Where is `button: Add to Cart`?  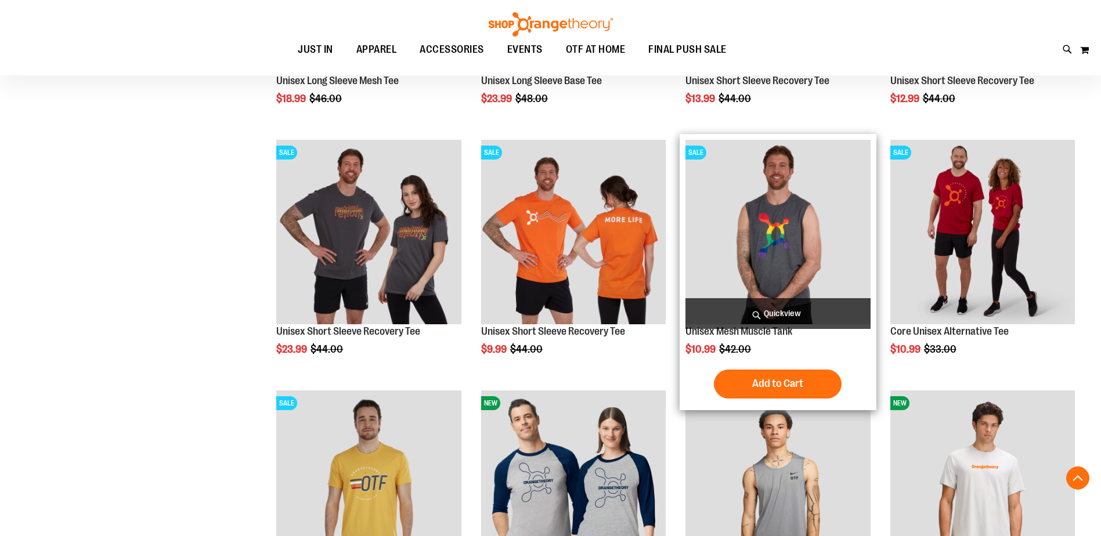 button: Add to Cart is located at coordinates (777, 384).